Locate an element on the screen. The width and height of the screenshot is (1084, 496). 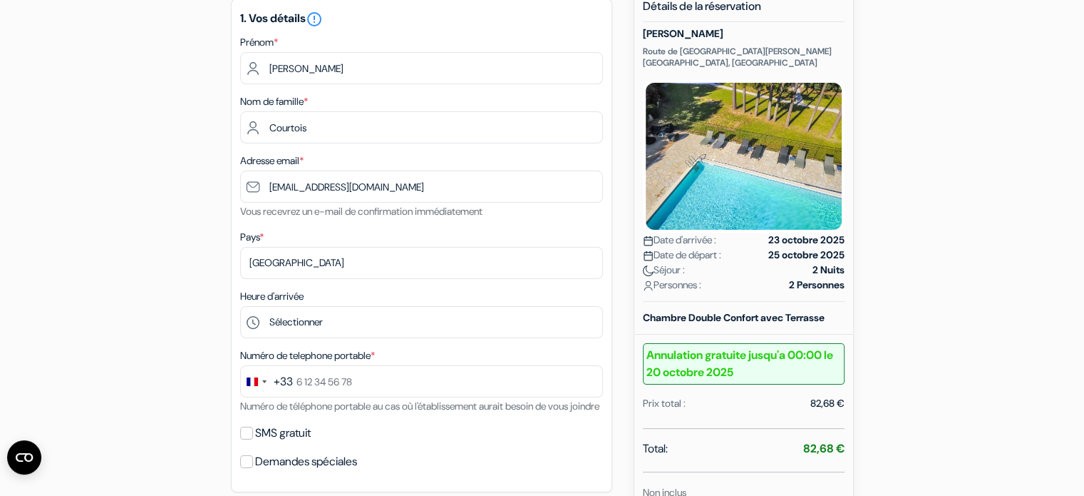
div: Prix total : is located at coordinates (665, 403).